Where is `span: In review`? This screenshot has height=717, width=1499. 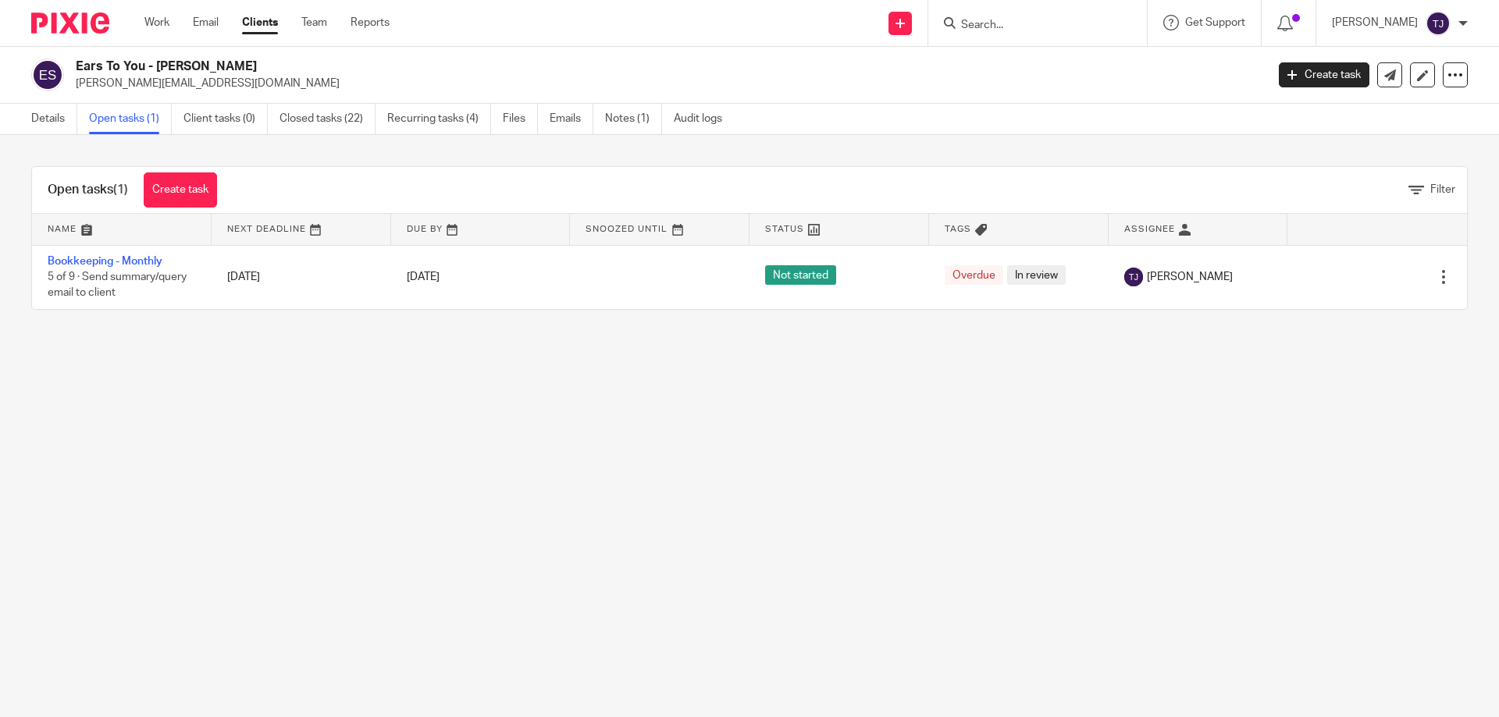
span: In review is located at coordinates (1036, 275).